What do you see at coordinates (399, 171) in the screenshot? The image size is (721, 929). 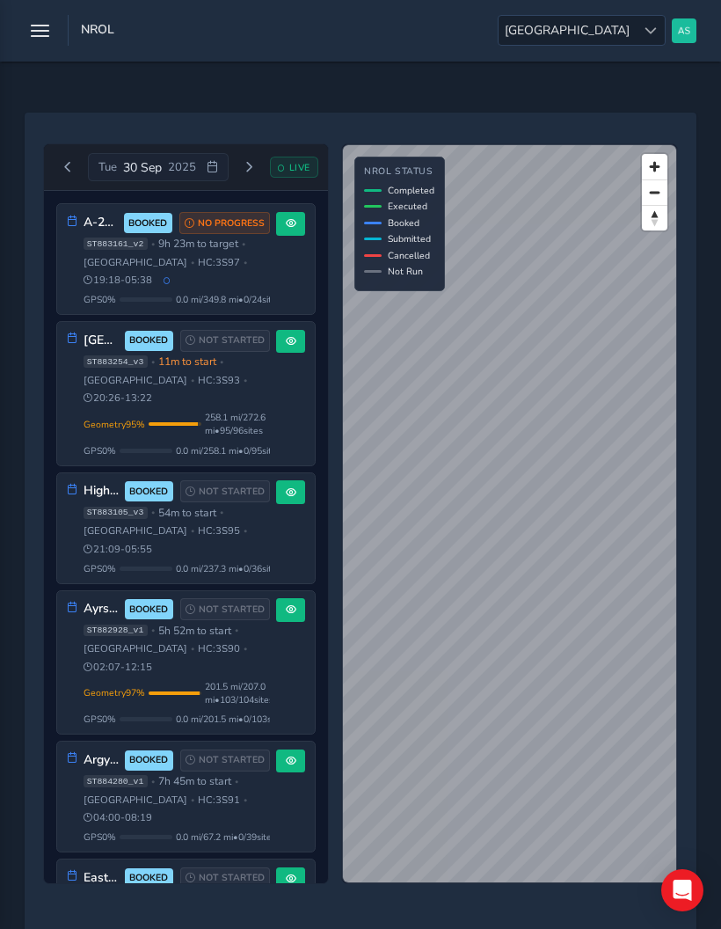 I see `h4: NROL Status` at bounding box center [399, 171].